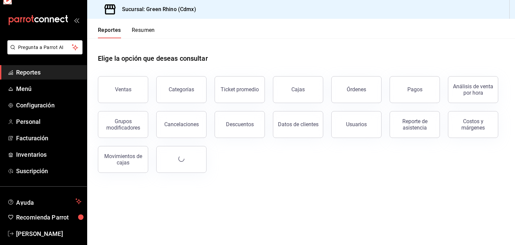 The image size is (515, 245). What do you see at coordinates (123, 124) in the screenshot?
I see `div: Grupos modificadores` at bounding box center [123, 124].